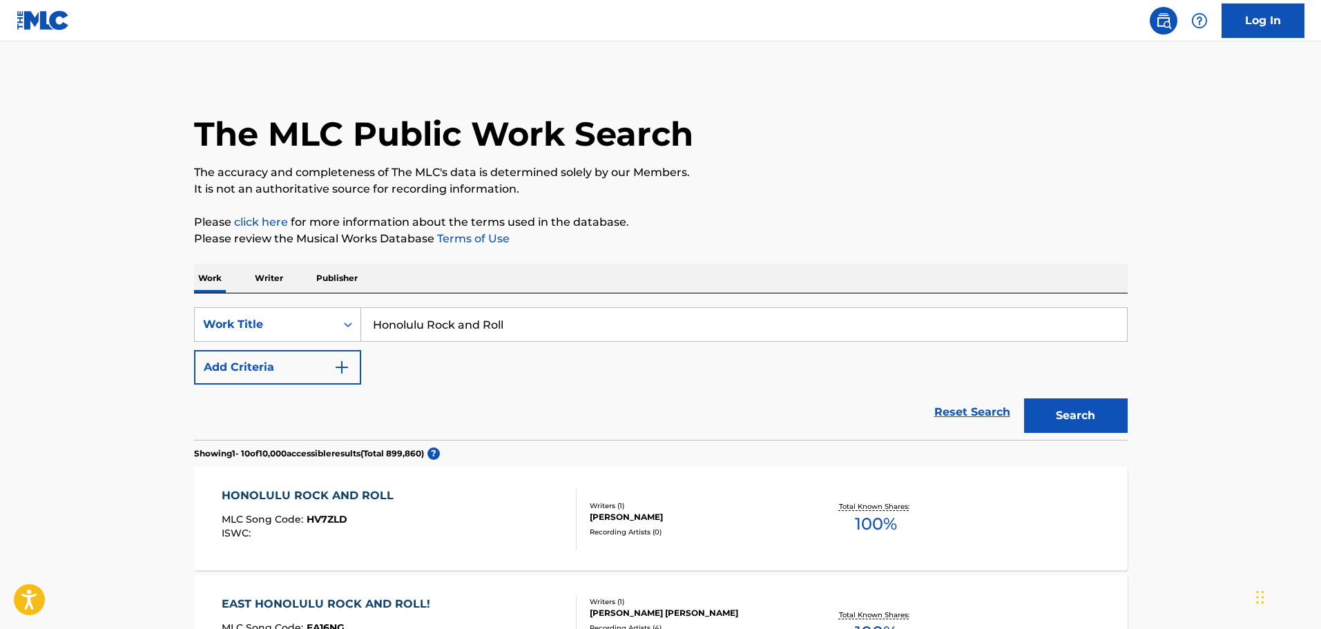  Describe the element at coordinates (329, 604) in the screenshot. I see `div: EAST HONOLULU ROCK AND ROLL!` at that location.